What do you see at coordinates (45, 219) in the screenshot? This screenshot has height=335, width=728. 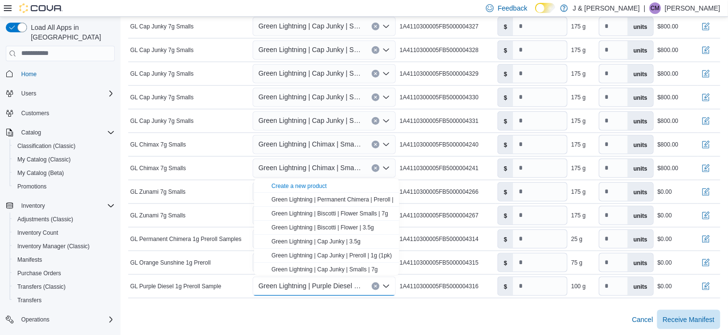 I see `a: Adjustments (Classic)` at bounding box center [45, 219].